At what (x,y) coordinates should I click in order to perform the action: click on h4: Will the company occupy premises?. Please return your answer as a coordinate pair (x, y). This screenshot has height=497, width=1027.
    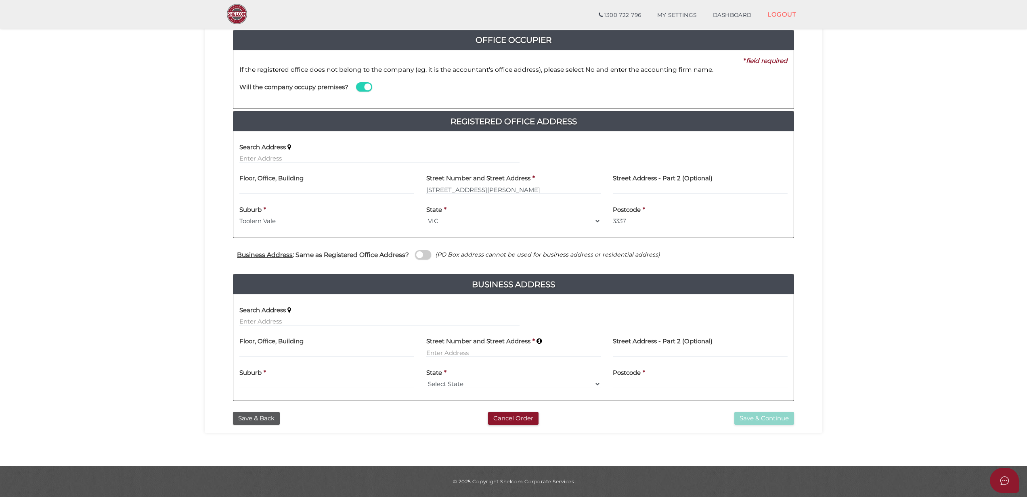
    Looking at the image, I should click on (294, 87).